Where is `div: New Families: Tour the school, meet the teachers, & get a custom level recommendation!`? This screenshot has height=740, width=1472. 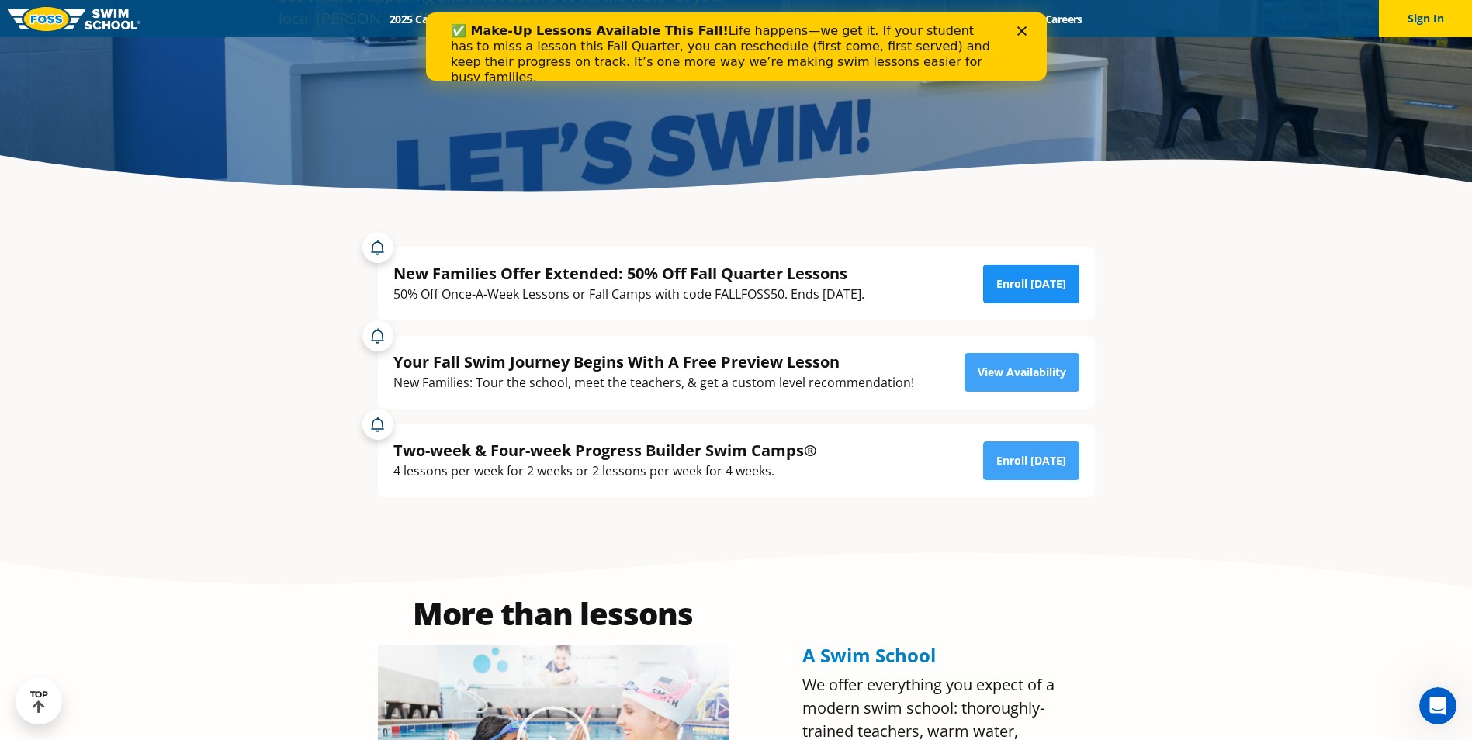 div: New Families: Tour the school, meet the teachers, & get a custom level recommendation! is located at coordinates (653, 383).